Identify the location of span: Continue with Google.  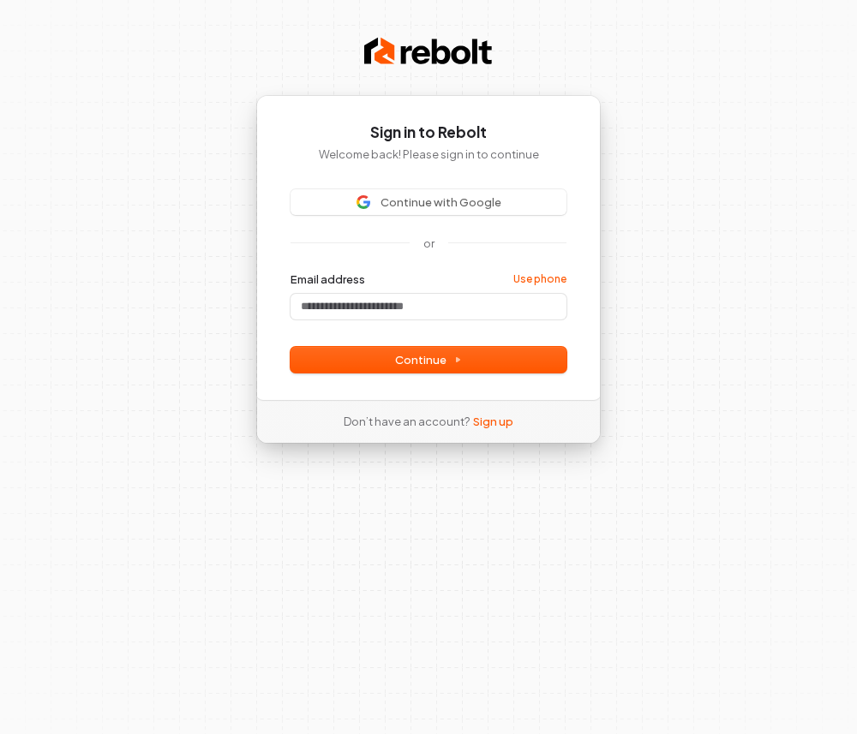
(440, 202).